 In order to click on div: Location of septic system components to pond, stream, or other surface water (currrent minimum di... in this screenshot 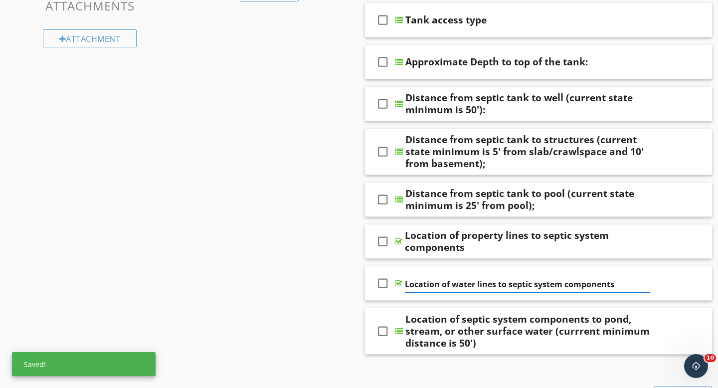, I will do `click(528, 331)`.